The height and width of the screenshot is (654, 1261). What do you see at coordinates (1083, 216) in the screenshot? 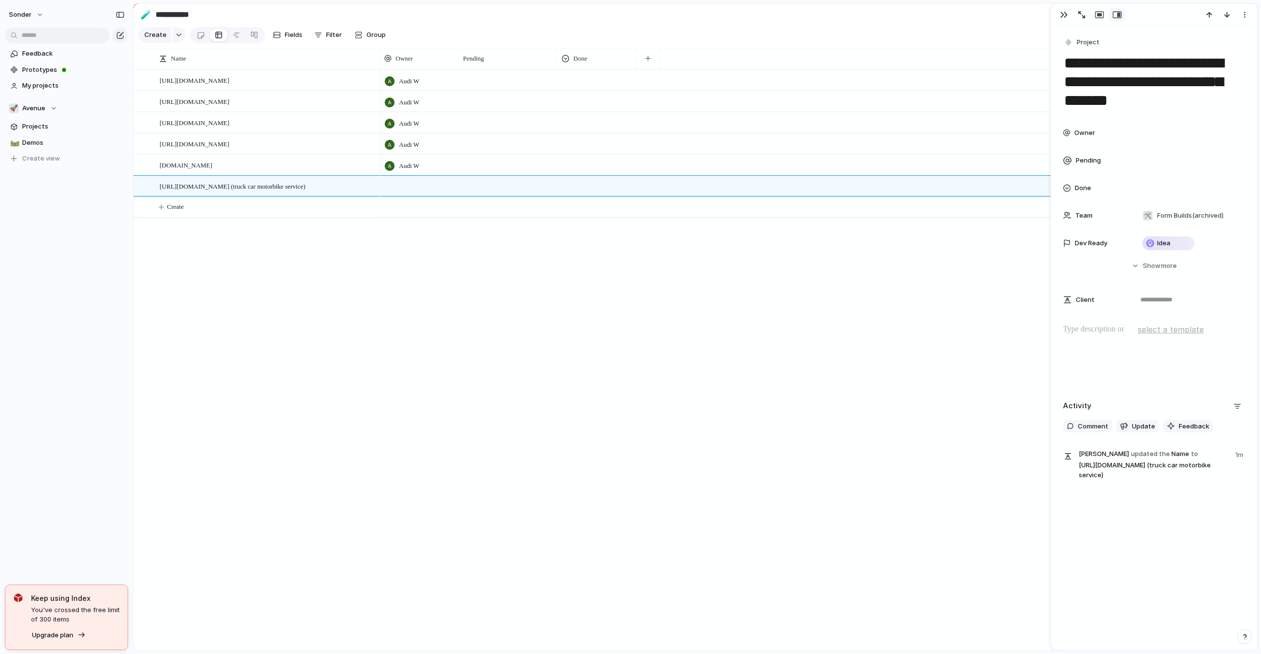
I see `span: Team` at bounding box center [1083, 216].